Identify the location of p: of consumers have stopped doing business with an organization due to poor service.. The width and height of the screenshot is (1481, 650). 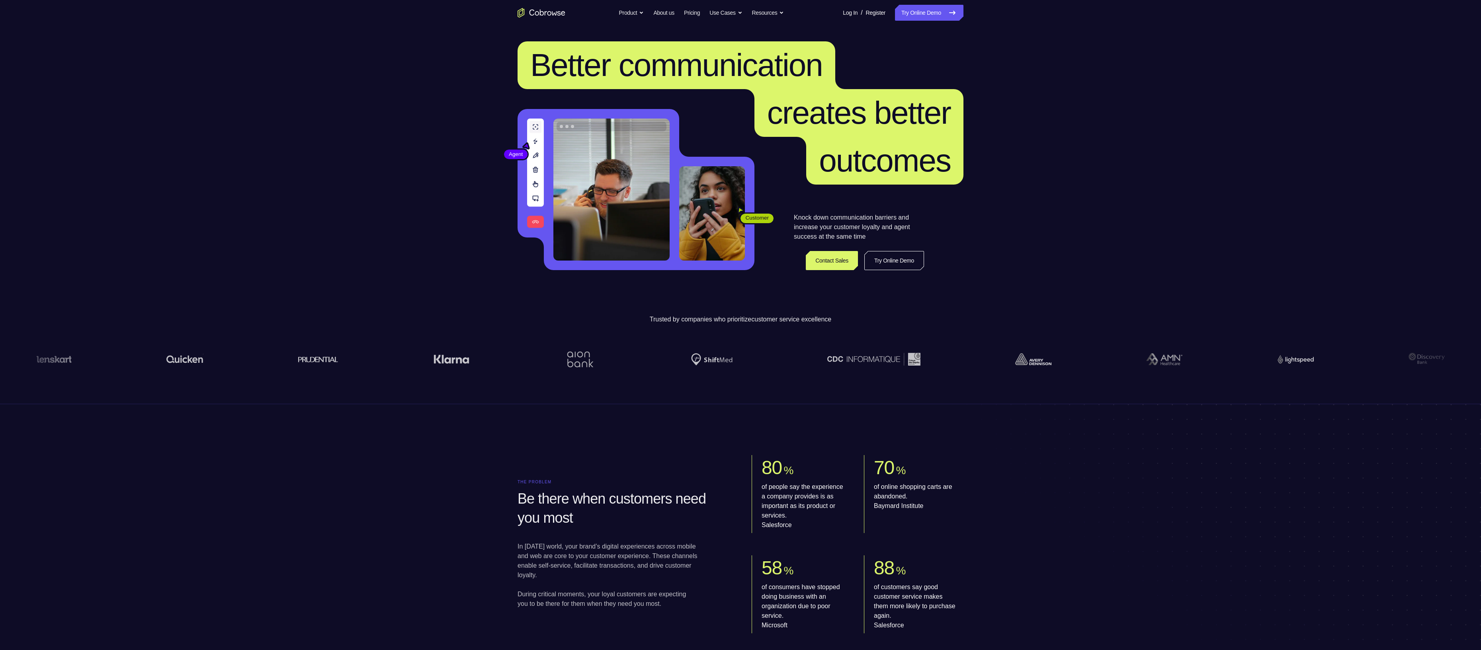
(803, 607).